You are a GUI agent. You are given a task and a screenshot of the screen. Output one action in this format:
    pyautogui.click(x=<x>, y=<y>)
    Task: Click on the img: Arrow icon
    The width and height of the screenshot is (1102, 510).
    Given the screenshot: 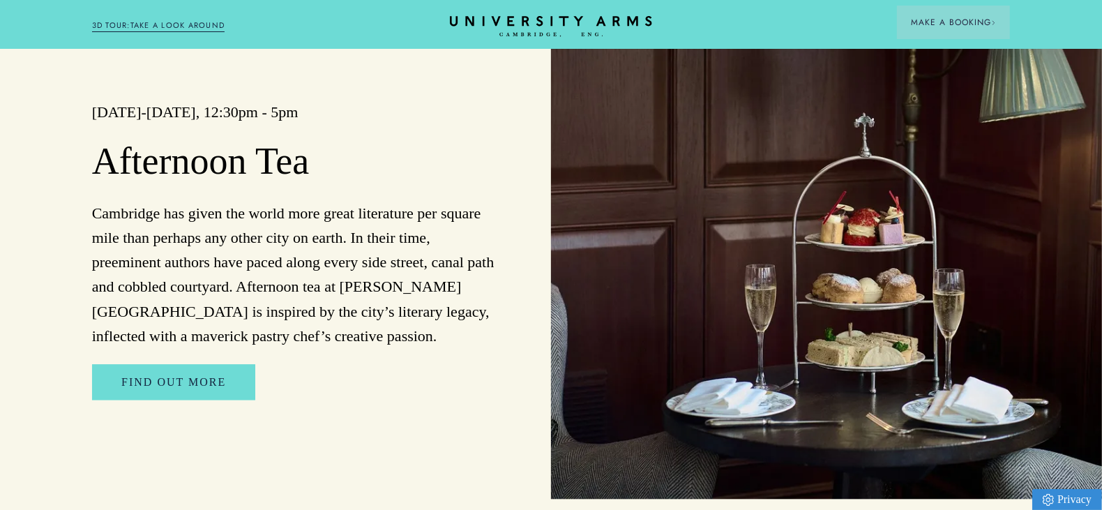 What is the action you would take?
    pyautogui.click(x=993, y=22)
    